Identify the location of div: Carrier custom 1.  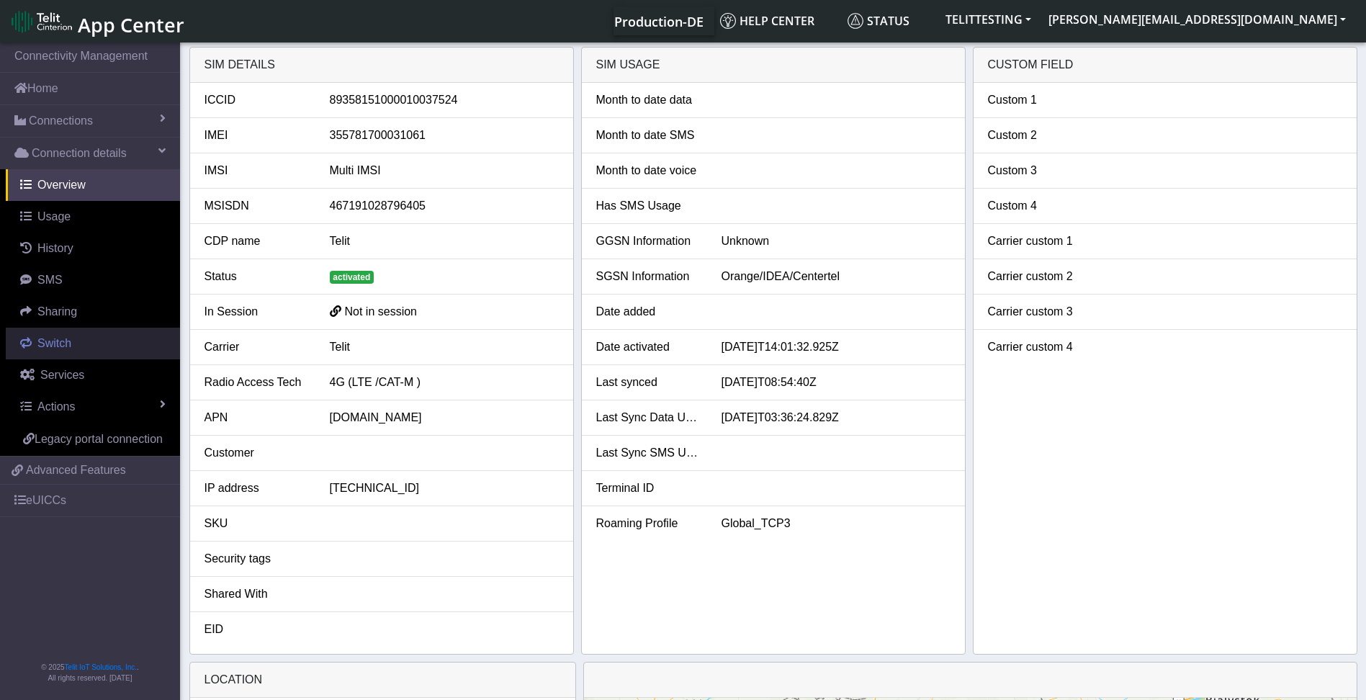
(1040, 241).